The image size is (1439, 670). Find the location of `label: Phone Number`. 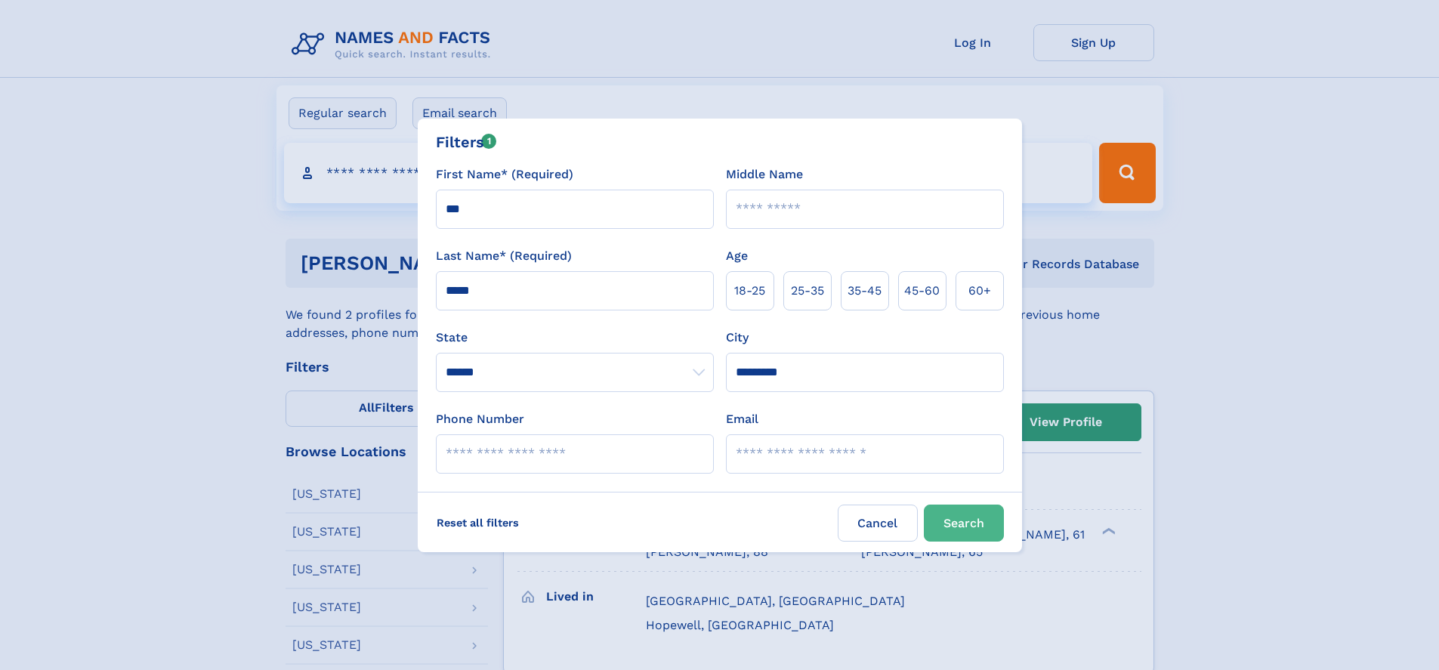

label: Phone Number is located at coordinates (480, 419).